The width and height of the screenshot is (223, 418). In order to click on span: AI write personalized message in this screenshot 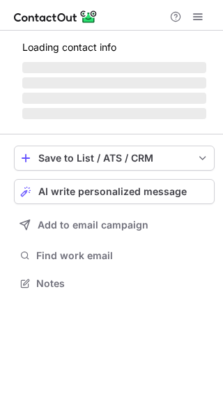, I will do `click(112, 191)`.